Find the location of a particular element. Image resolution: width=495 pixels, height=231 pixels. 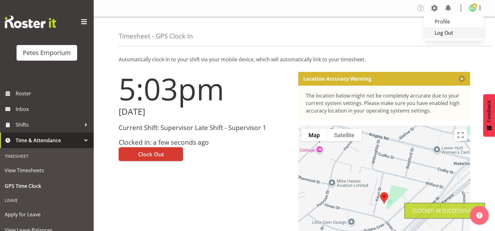

button: Close message is located at coordinates (462, 79).